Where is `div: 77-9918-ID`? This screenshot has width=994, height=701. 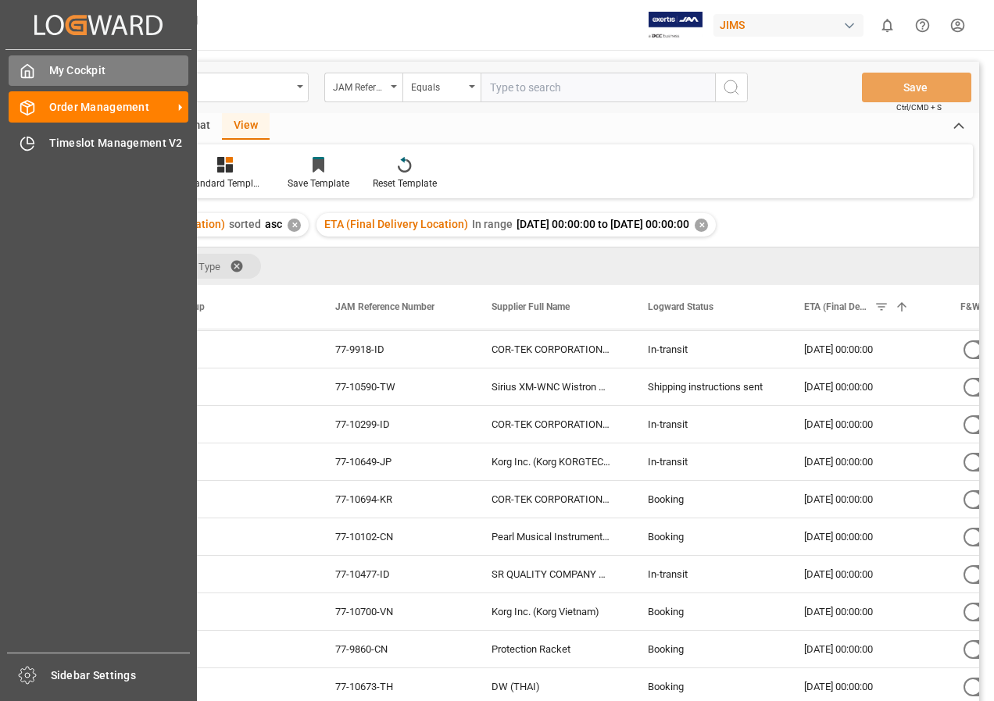 div: 77-9918-ID is located at coordinates (394, 349).